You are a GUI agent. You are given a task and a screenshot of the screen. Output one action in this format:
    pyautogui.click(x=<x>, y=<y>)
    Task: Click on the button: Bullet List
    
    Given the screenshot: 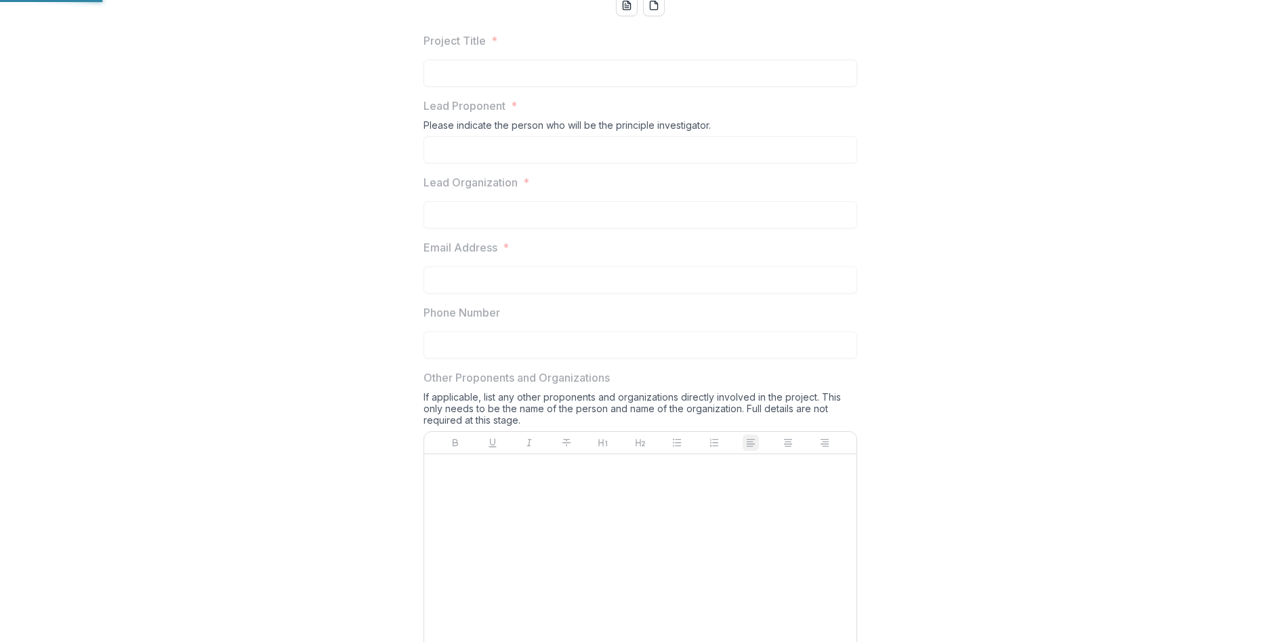 What is the action you would take?
    pyautogui.click(x=677, y=442)
    